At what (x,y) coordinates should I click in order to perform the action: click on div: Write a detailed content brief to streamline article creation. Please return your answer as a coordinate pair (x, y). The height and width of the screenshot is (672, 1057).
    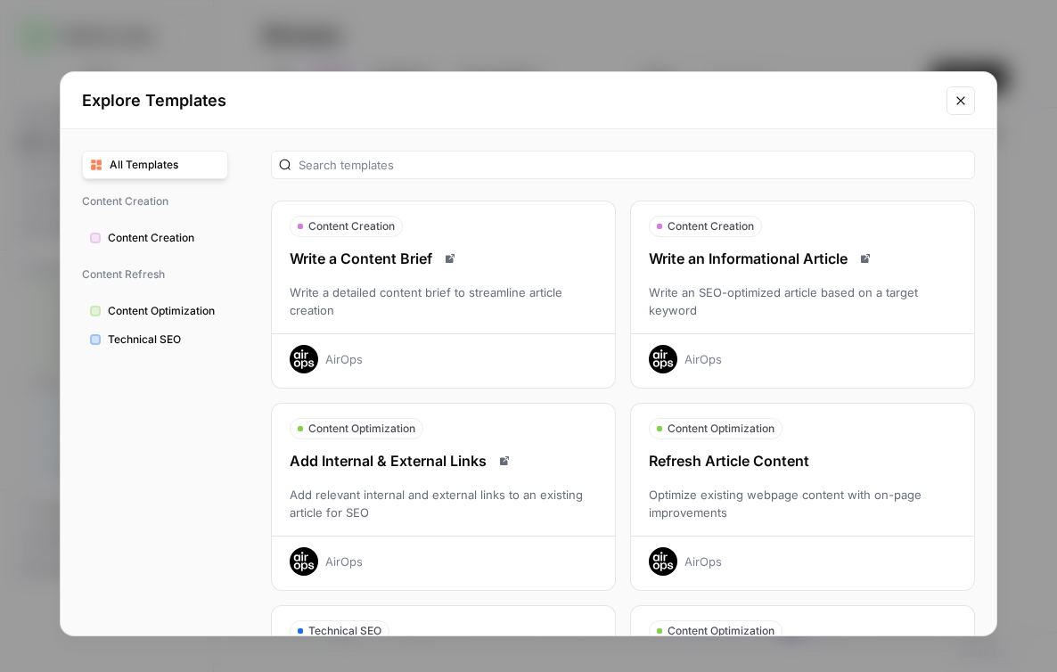
    Looking at the image, I should click on (443, 301).